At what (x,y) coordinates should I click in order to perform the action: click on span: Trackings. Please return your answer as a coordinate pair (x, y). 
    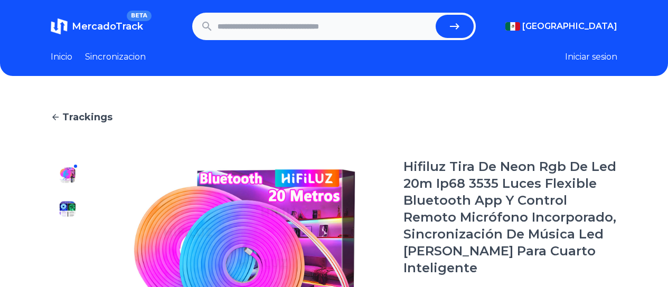
    Looking at the image, I should click on (87, 117).